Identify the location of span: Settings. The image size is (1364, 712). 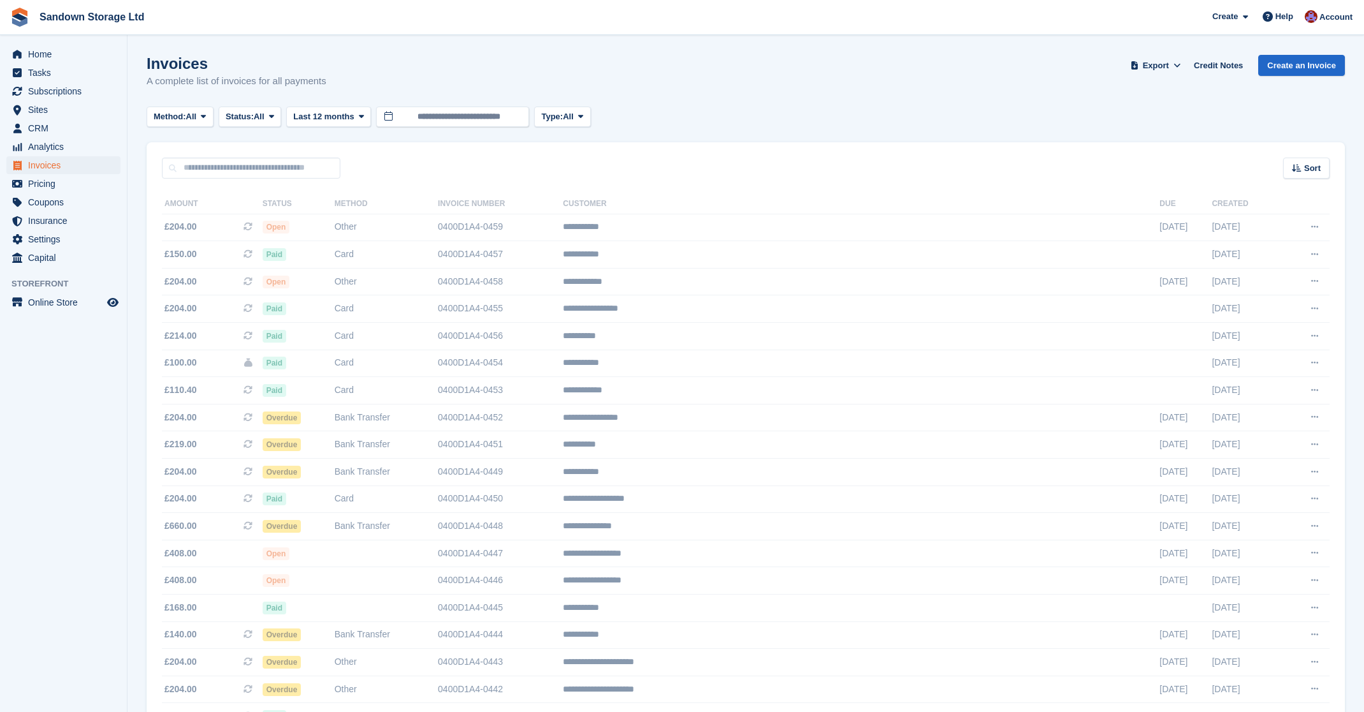
(66, 239).